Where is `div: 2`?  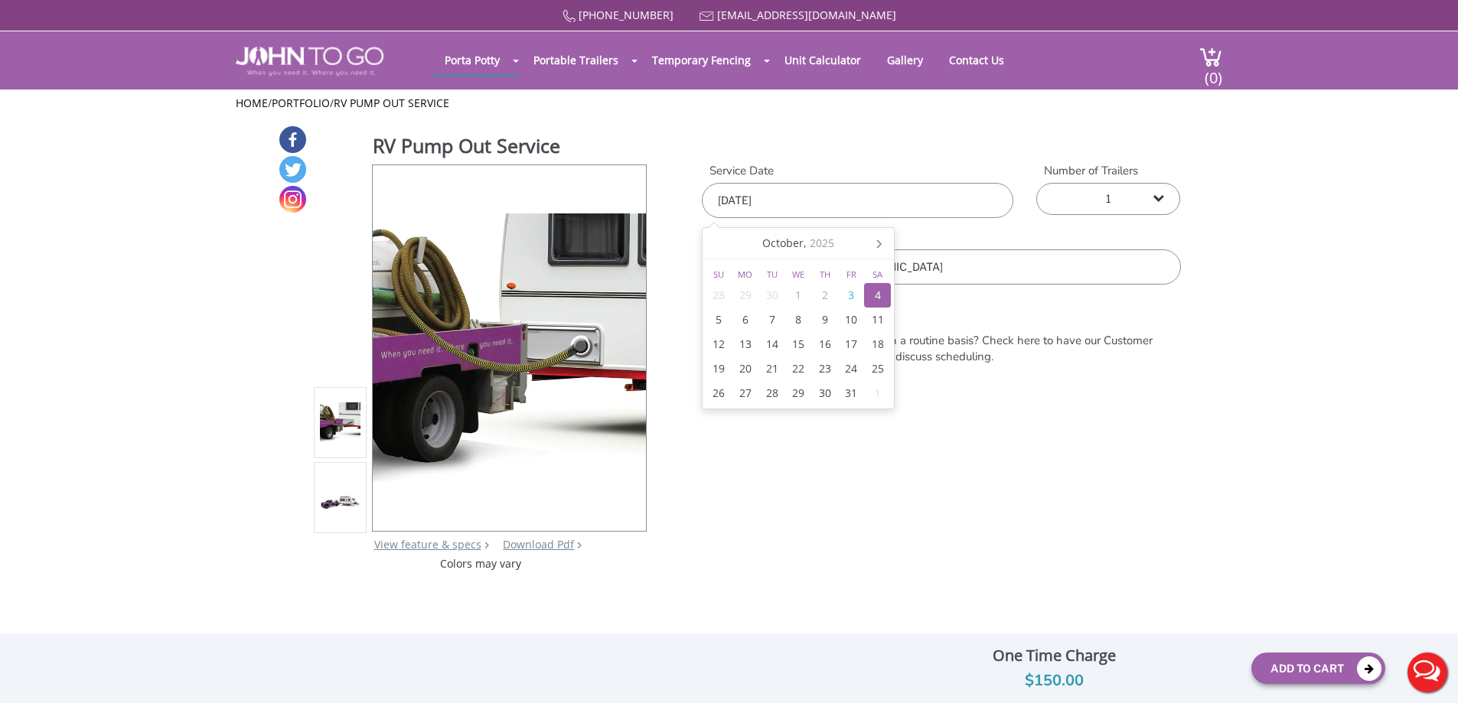
div: 2 is located at coordinates (824, 295).